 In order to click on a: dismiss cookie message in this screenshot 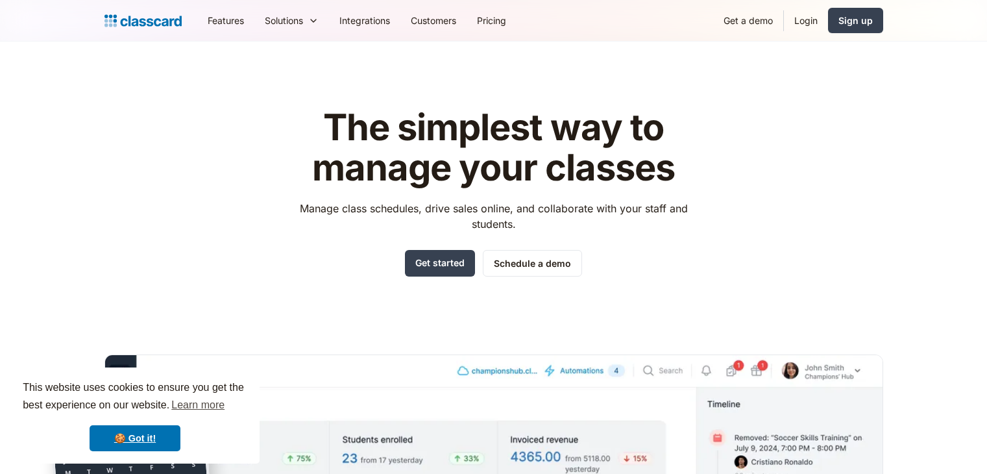, I will do `click(135, 438)`.